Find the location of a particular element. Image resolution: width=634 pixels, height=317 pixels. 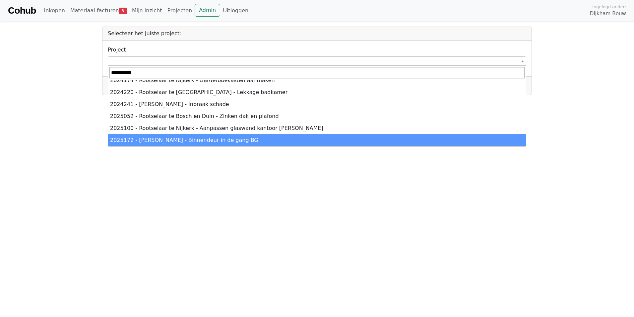

a: Uitloggen is located at coordinates (236, 11).